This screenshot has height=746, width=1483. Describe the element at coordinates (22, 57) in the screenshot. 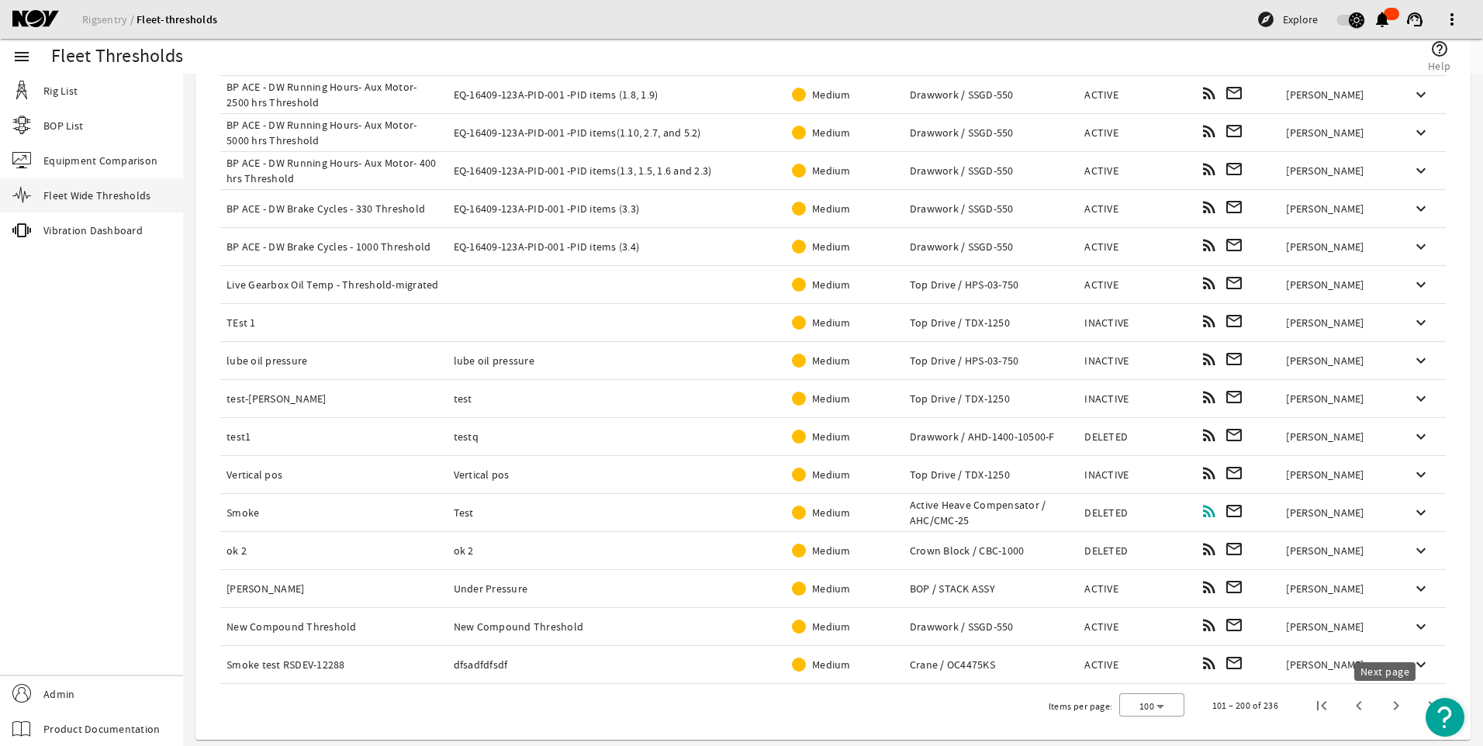

I see `mat-icon: menu` at that location.